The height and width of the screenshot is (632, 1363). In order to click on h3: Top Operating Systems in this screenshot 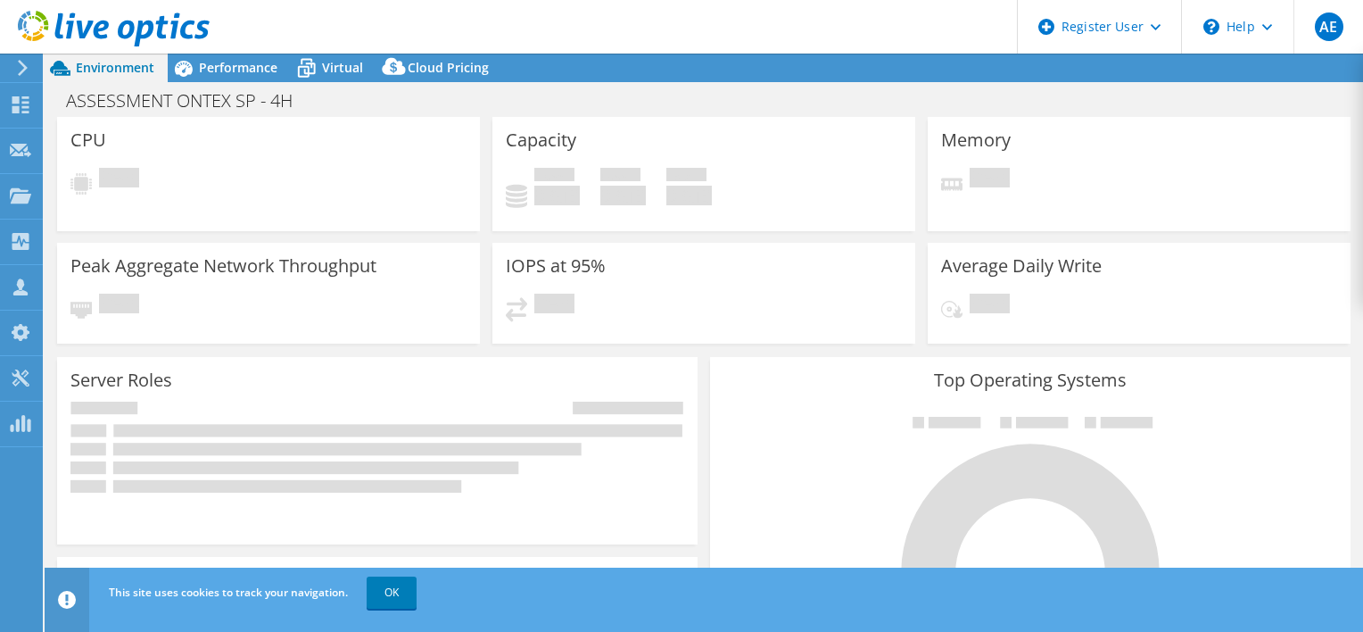, I will do `click(1030, 380)`.